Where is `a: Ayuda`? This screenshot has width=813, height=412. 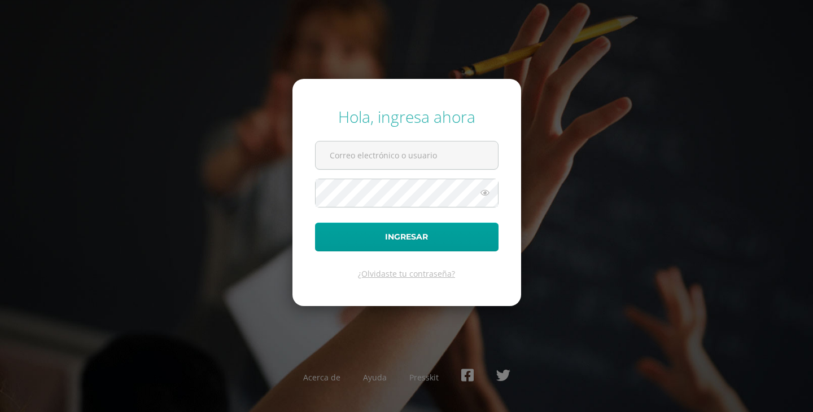 a: Ayuda is located at coordinates (375, 378).